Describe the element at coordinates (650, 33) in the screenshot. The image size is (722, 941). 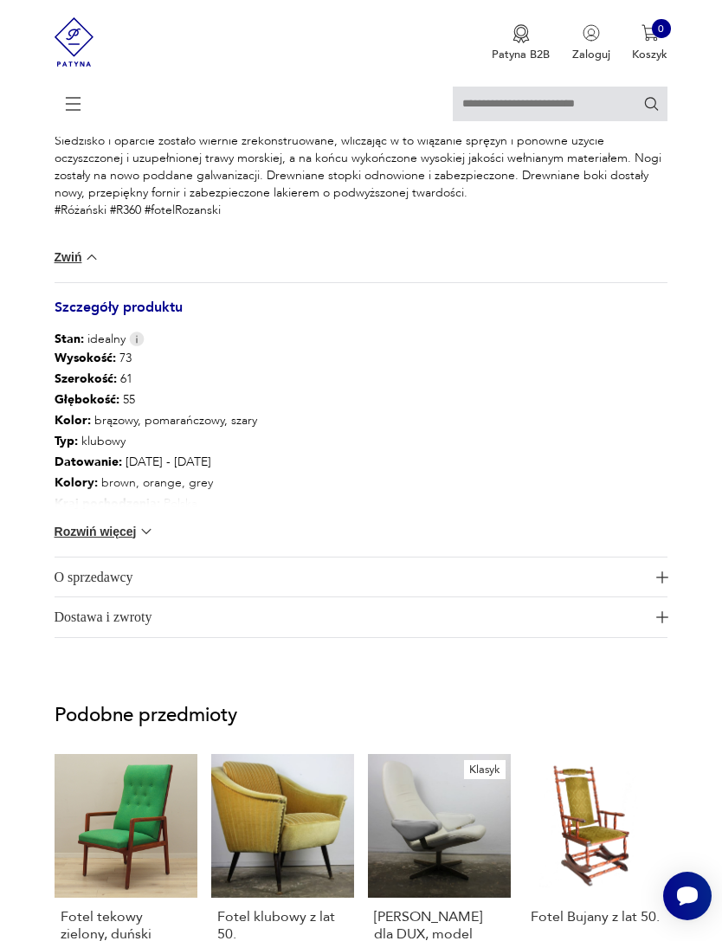
I see `img: Ikona koszyka` at that location.